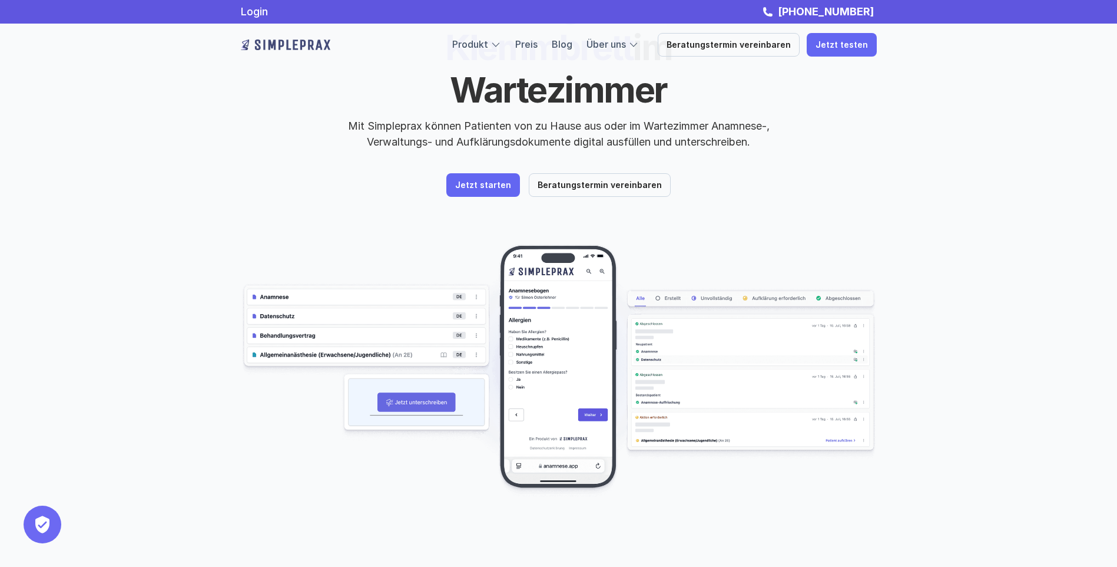  Describe the element at coordinates (606, 44) in the screenshot. I see `a: Über uns` at that location.